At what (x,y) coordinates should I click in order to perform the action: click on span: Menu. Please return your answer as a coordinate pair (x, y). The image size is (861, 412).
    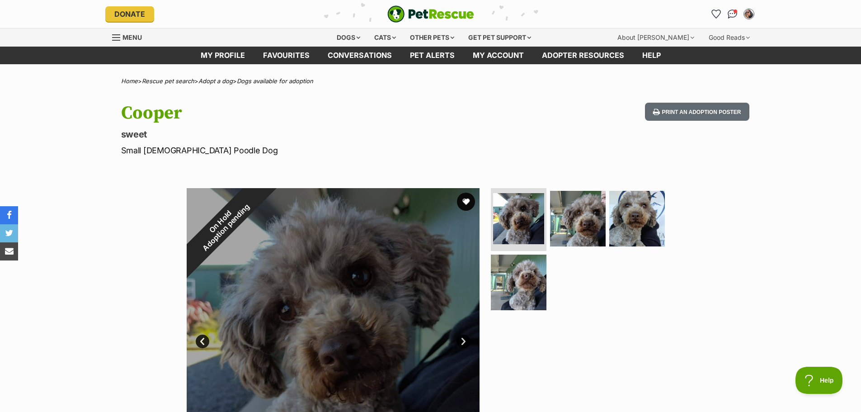
    Looking at the image, I should click on (132, 37).